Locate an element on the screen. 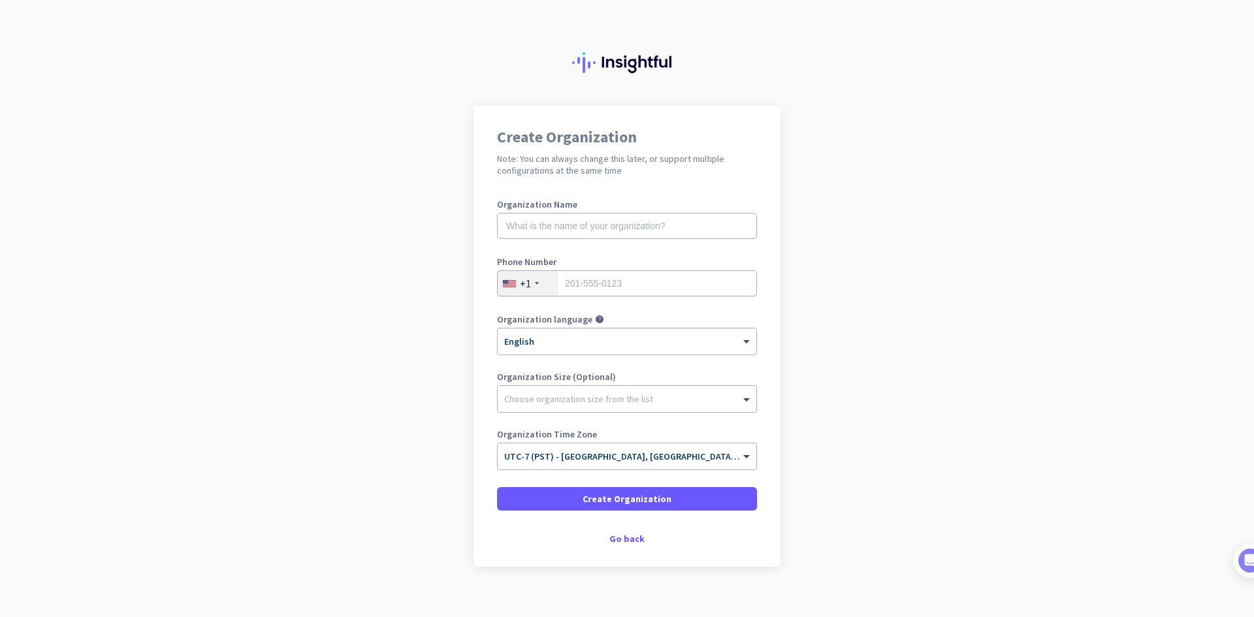 This screenshot has height=617, width=1254. label: Phone Number is located at coordinates (627, 262).